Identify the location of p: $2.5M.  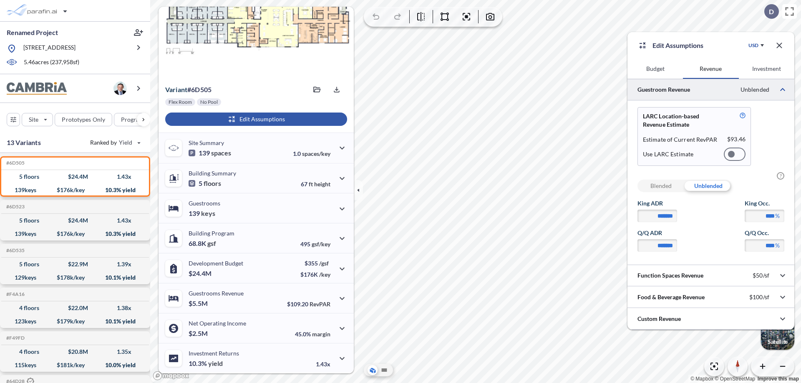
(199, 334).